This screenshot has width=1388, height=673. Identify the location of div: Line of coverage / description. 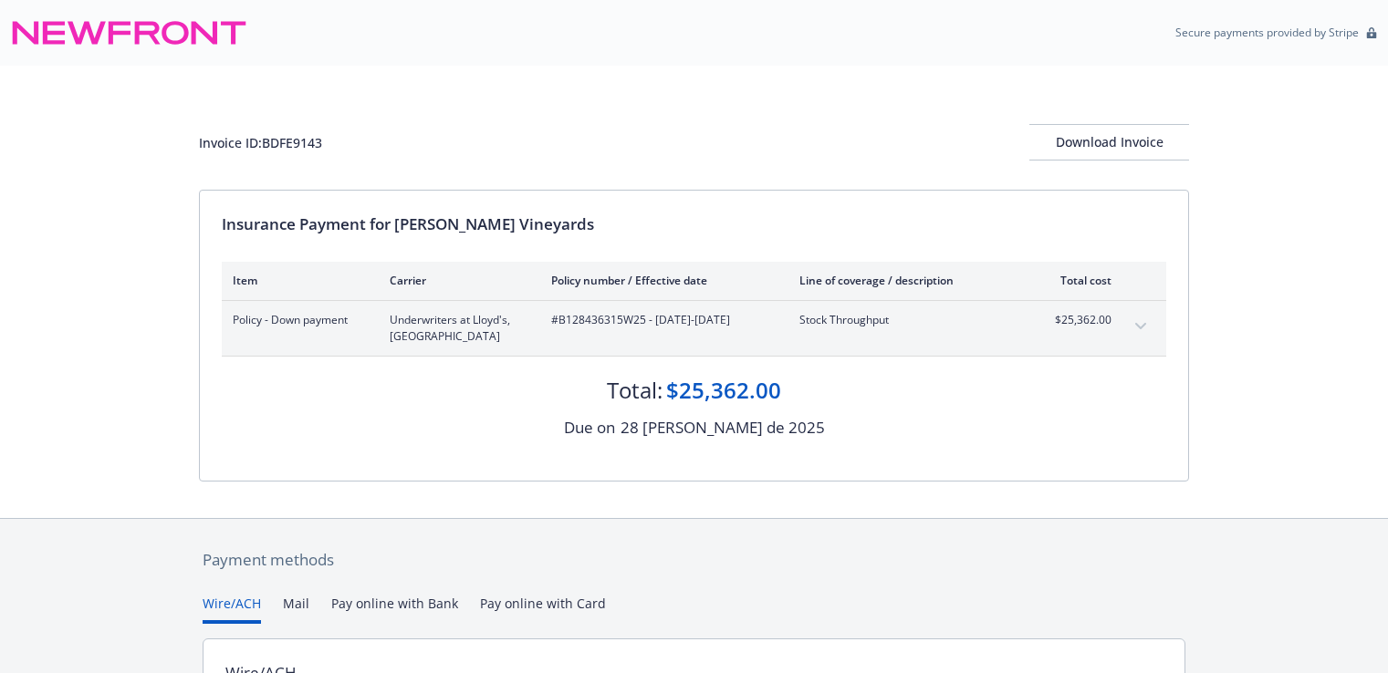
(906, 280).